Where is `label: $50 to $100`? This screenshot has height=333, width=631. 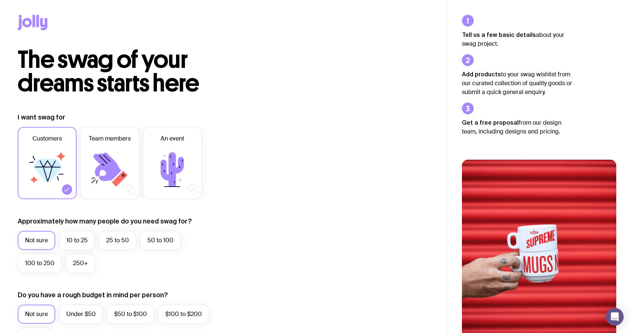 label: $50 to $100 is located at coordinates (130, 314).